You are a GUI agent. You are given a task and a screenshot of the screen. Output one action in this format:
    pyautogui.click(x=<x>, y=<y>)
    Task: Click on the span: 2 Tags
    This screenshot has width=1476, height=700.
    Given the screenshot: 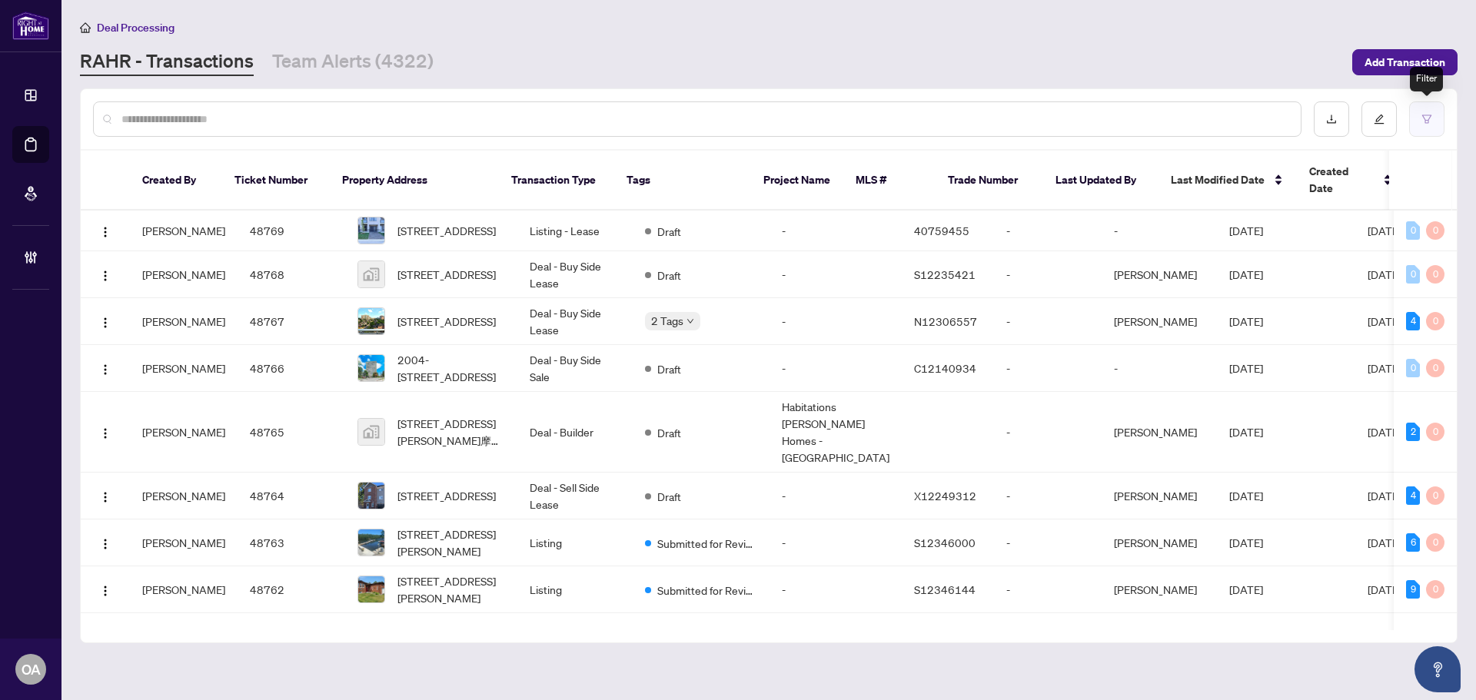 What is the action you would take?
    pyautogui.click(x=667, y=320)
    